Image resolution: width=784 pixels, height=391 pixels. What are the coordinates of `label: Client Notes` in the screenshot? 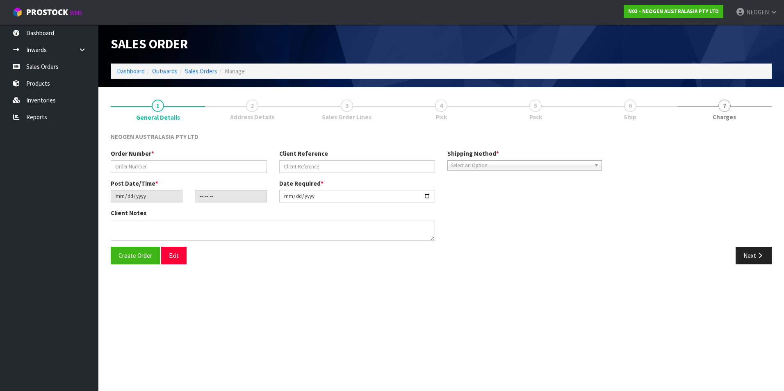 It's located at (128, 213).